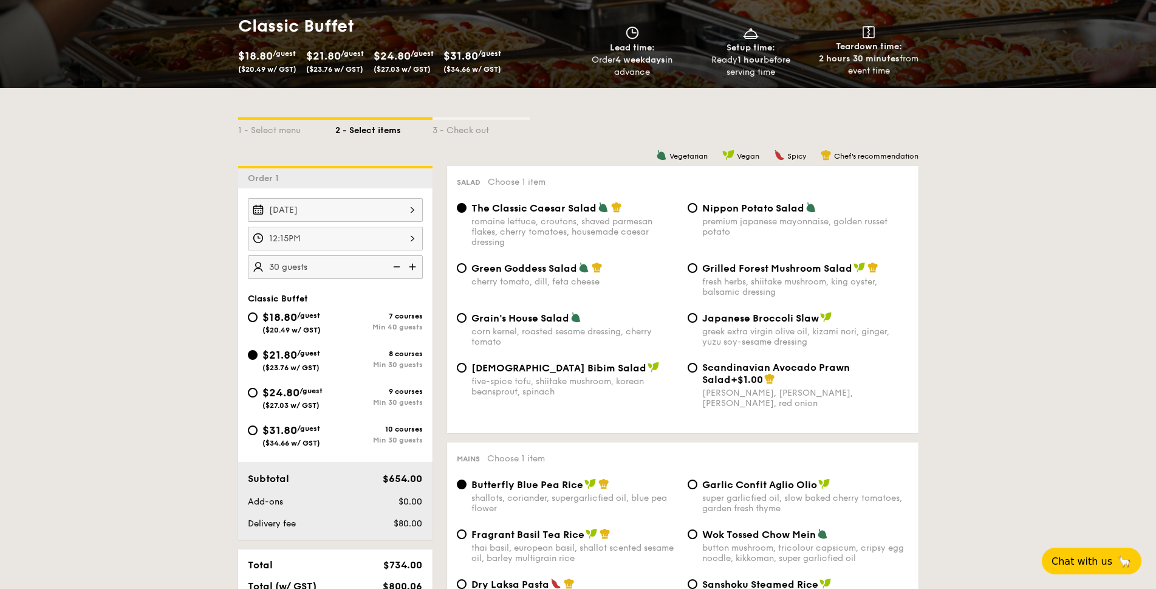 The image size is (1156, 589). What do you see at coordinates (805, 287) in the screenshot?
I see `div: fresh herbs, shiitake mushroom, king oyster, balsamic dressing` at bounding box center [805, 287].